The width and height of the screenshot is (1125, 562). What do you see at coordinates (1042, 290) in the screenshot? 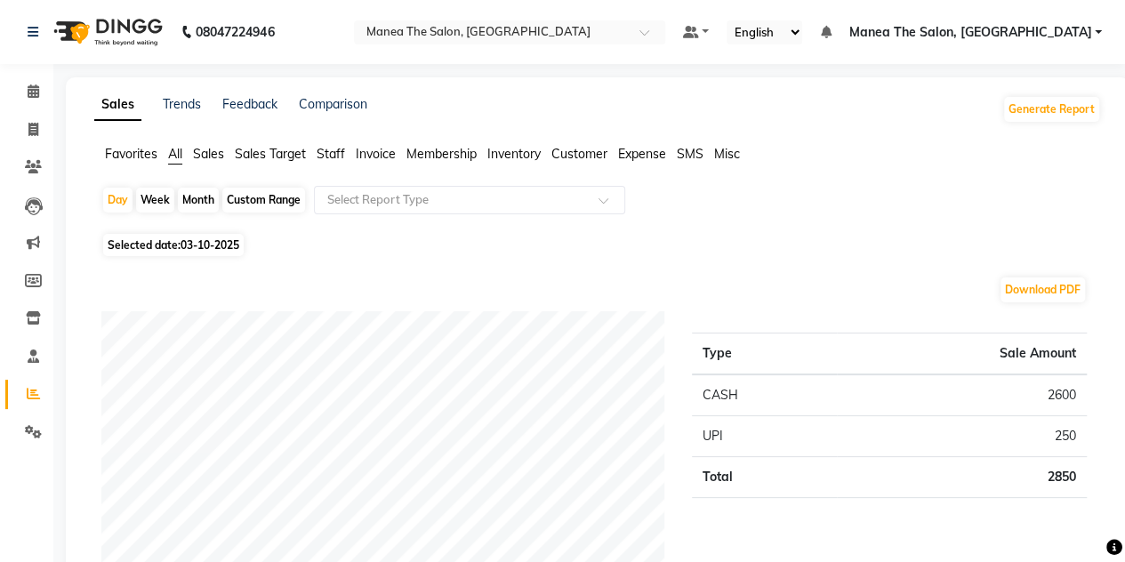
I see `button: Download PDF` at bounding box center [1042, 290].